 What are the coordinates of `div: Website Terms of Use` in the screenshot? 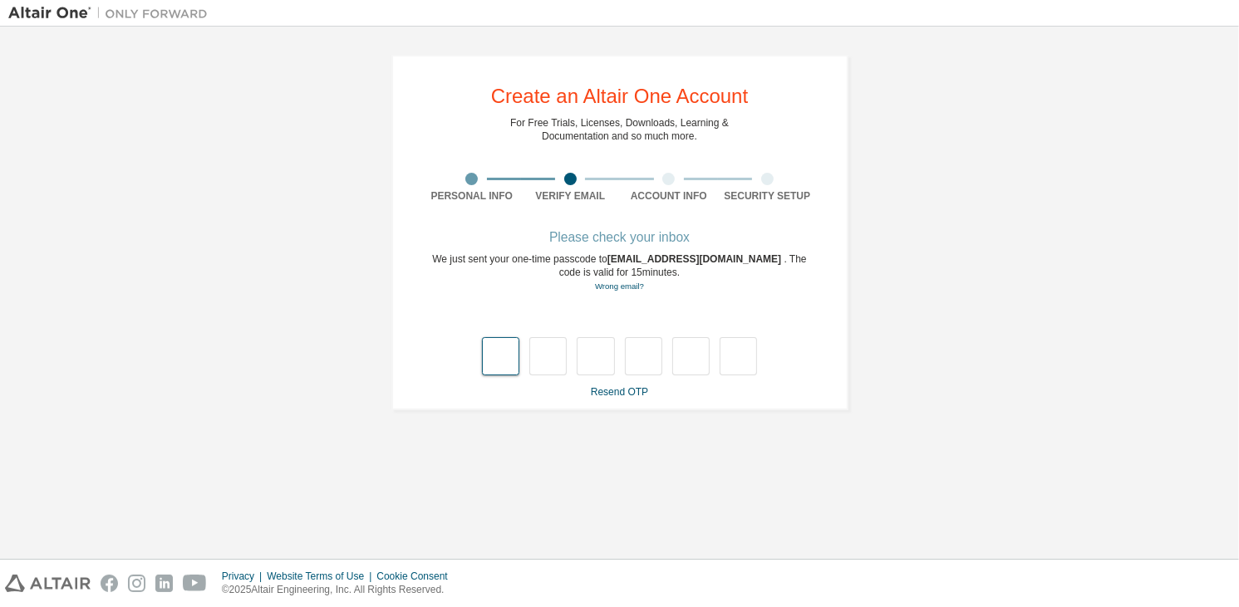 It's located at (322, 577).